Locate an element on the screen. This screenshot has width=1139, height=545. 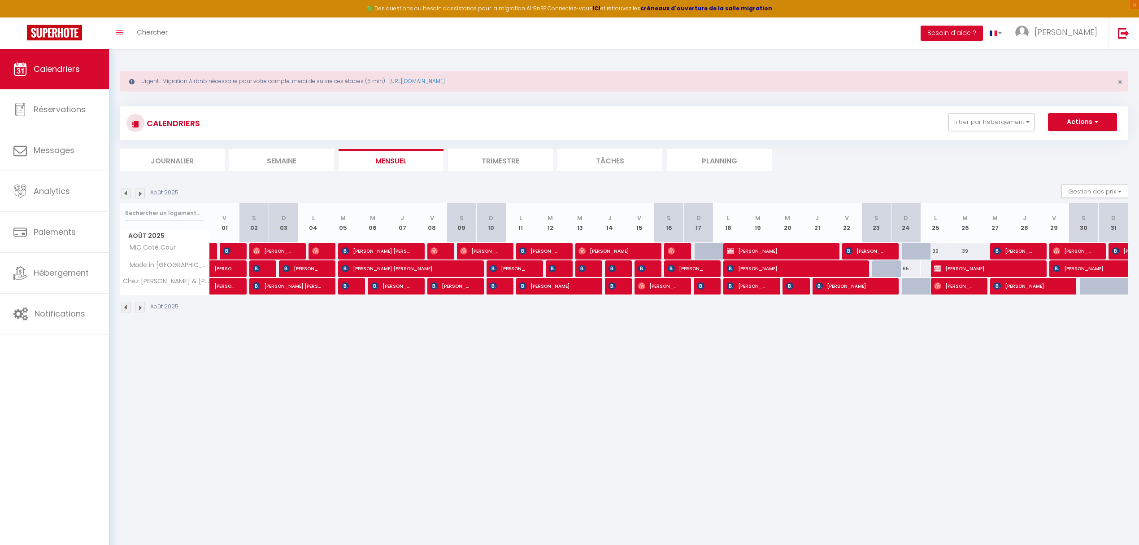
input: Rechercher un logement... is located at coordinates (165, 213).